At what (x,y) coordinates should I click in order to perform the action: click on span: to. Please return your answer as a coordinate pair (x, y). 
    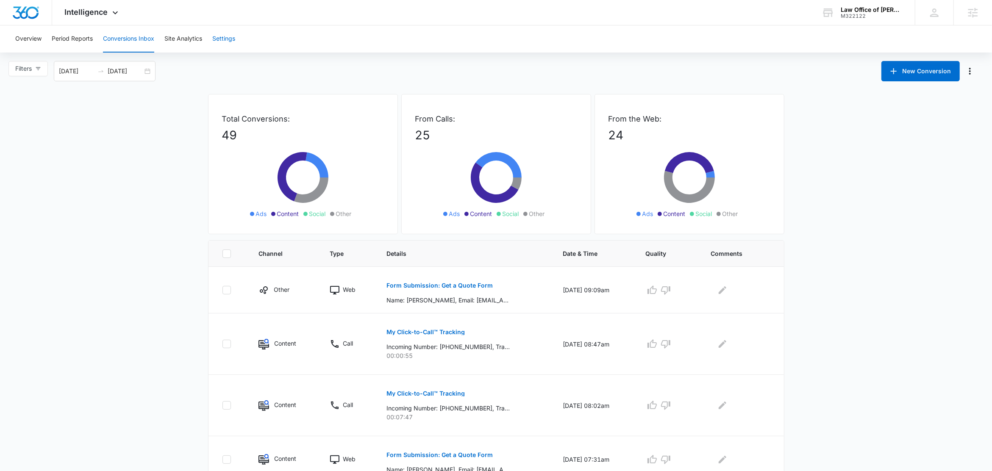
    Looking at the image, I should click on (101, 71).